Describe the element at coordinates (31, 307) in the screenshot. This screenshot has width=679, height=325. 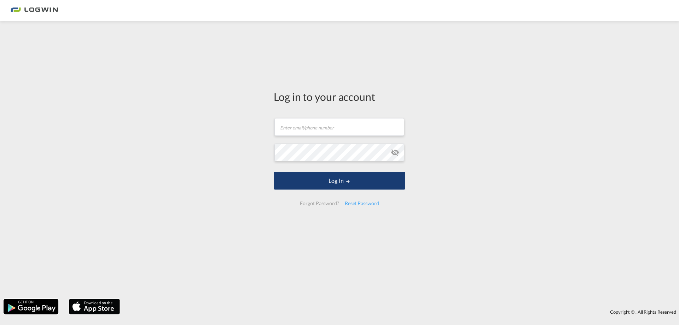
I see `img: google.png` at that location.